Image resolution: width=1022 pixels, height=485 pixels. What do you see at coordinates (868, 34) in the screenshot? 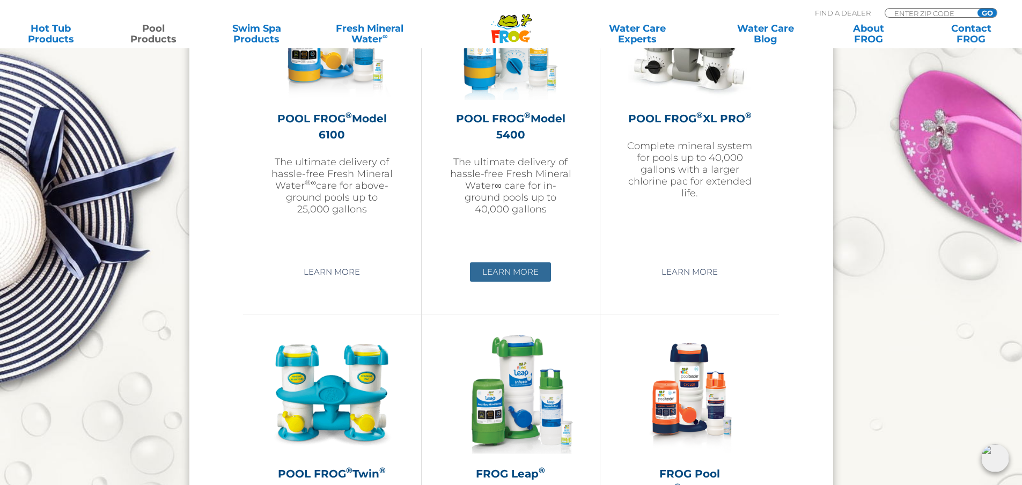
I see `a: AboutFROG` at bounding box center [868, 34].